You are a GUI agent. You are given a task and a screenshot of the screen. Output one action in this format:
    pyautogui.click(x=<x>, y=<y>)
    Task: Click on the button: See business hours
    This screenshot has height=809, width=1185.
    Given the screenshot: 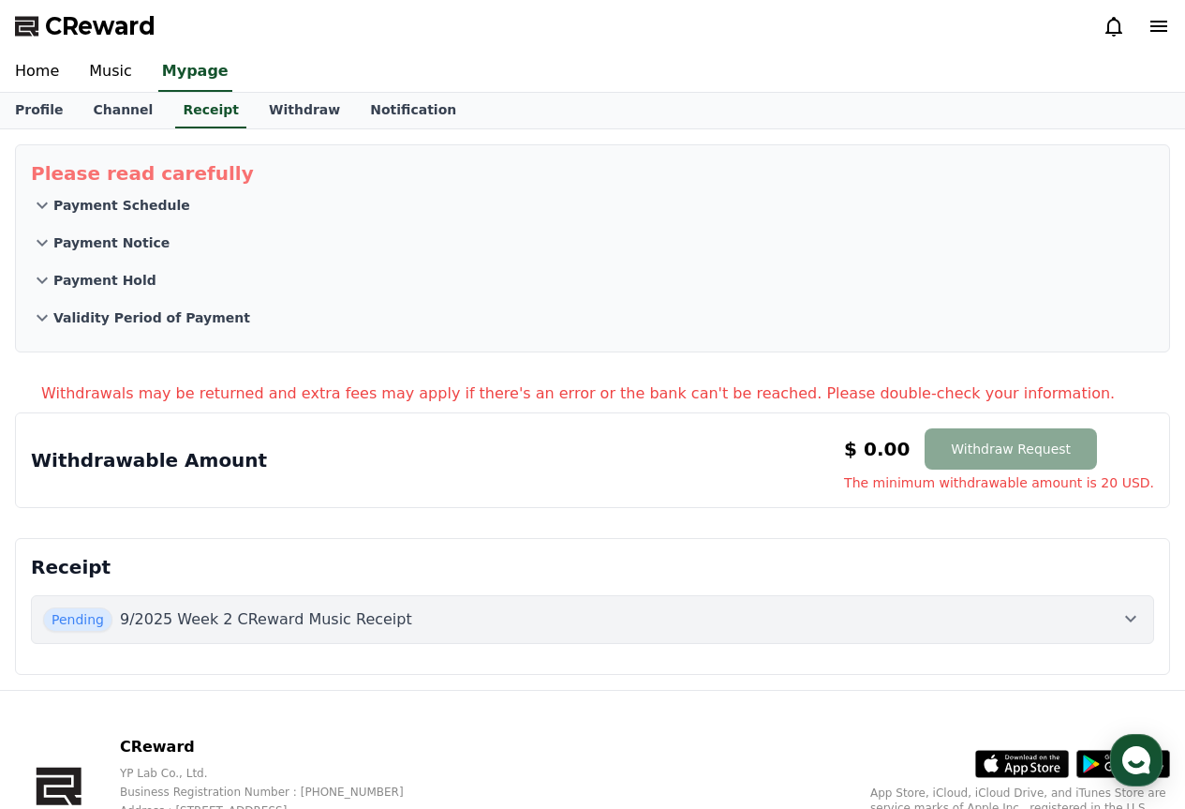 What is the action you would take?
    pyautogui.click(x=270, y=159)
    